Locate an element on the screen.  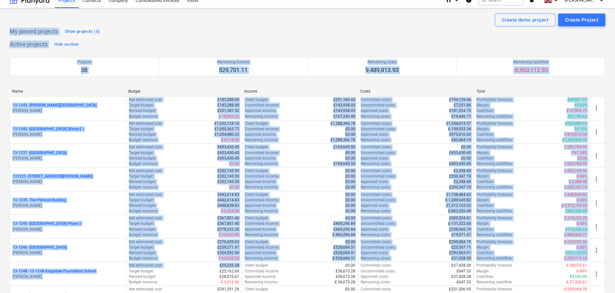
p: £299,084.79 is located at coordinates (460, 242).